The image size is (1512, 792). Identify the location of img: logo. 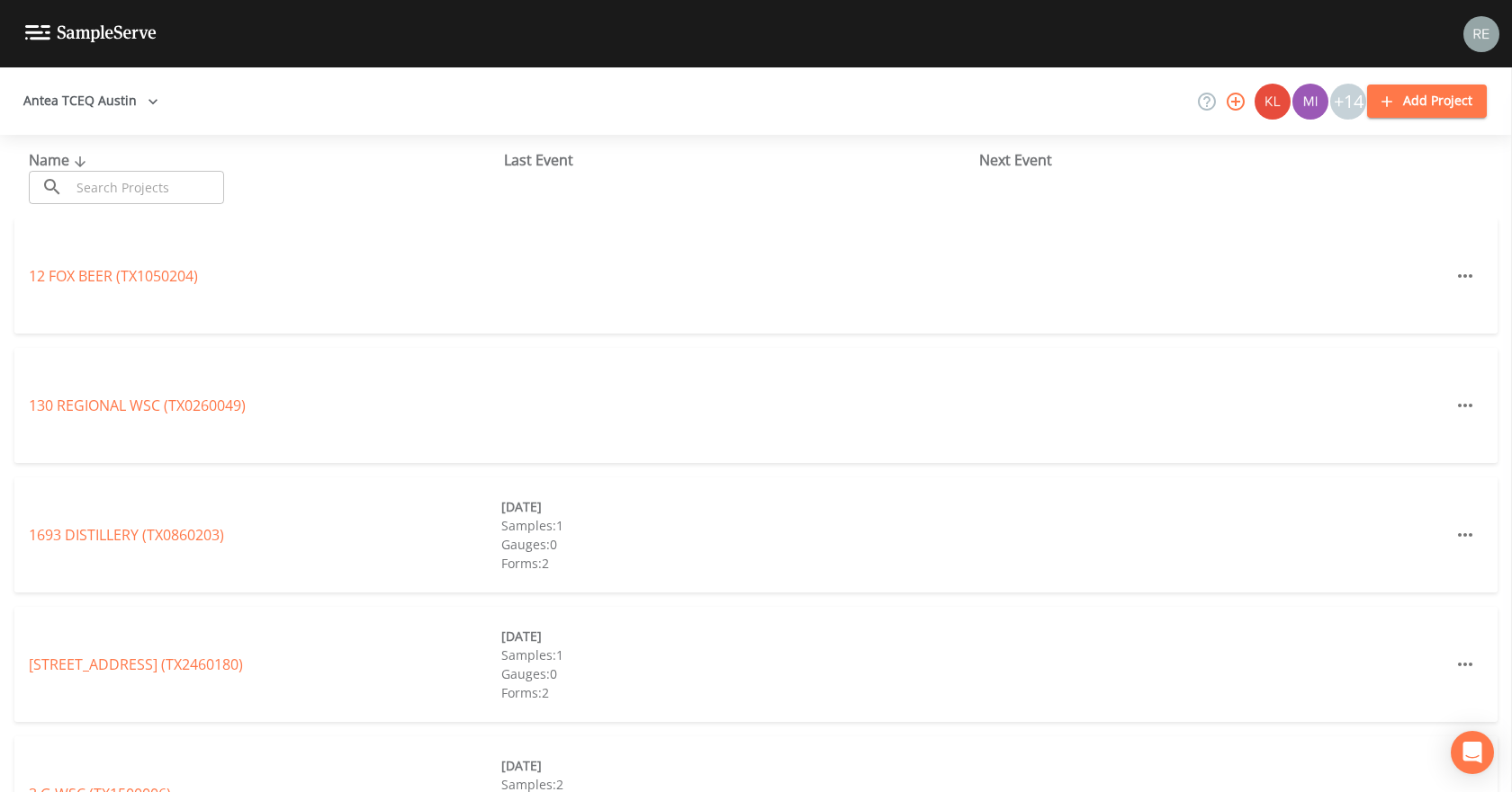
(90, 33).